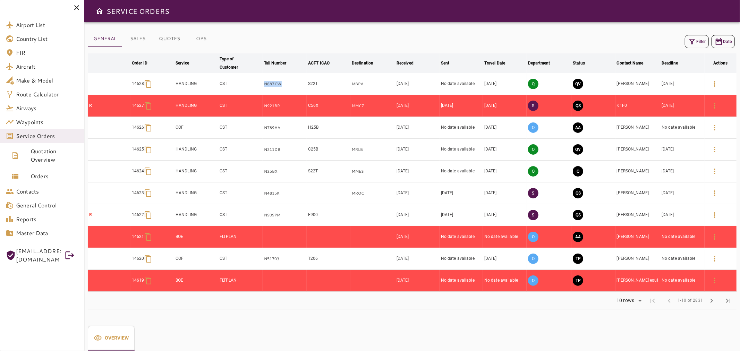 Image resolution: width=740 pixels, height=351 pixels. I want to click on p: MMES, so click(372, 171).